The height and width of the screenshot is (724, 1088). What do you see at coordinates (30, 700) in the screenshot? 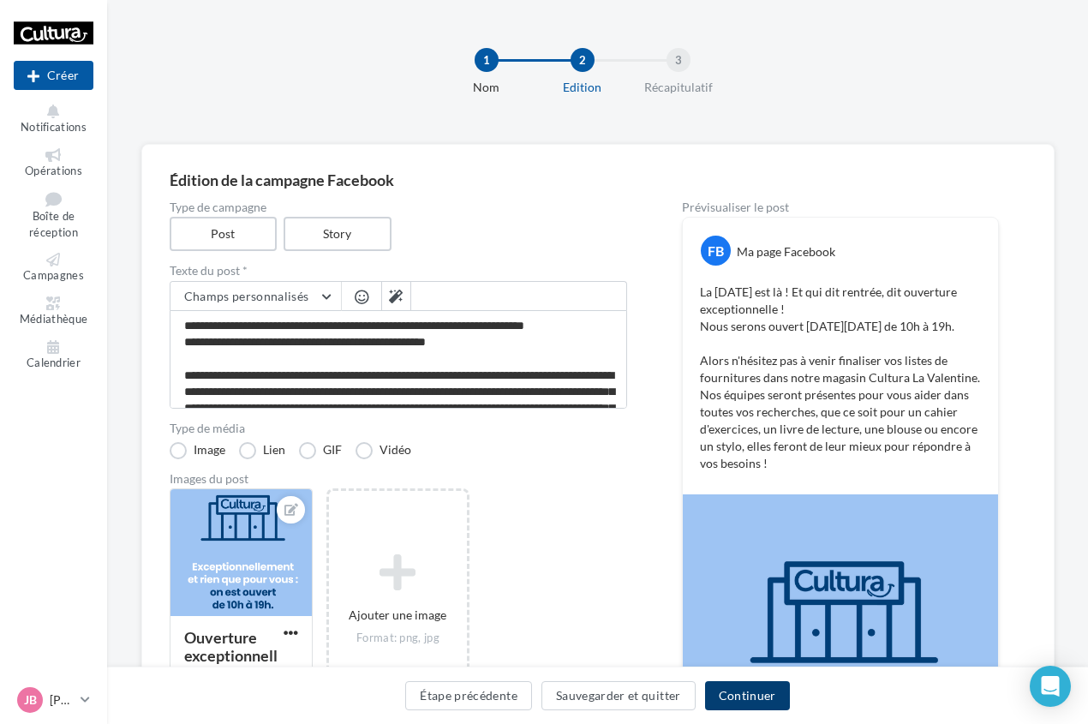
I see `span: JB` at bounding box center [30, 700].